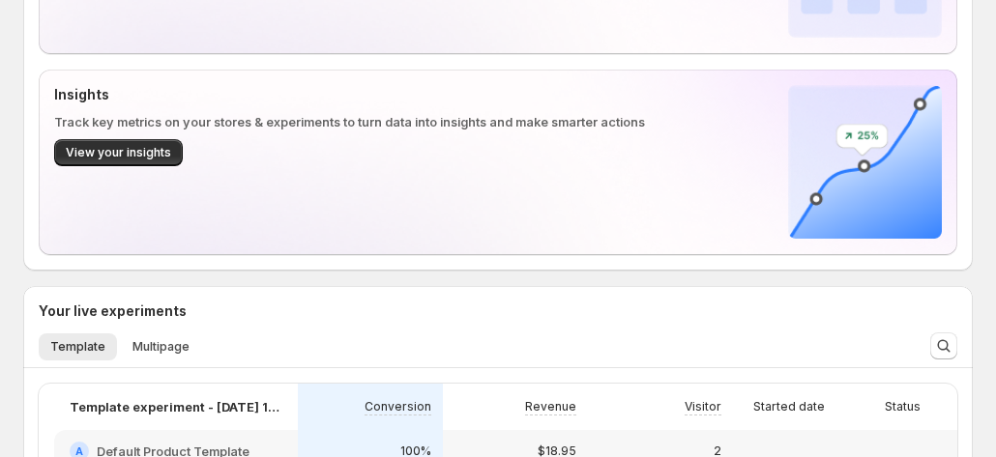  Describe the element at coordinates (789, 407) in the screenshot. I see `p: Started date` at that location.